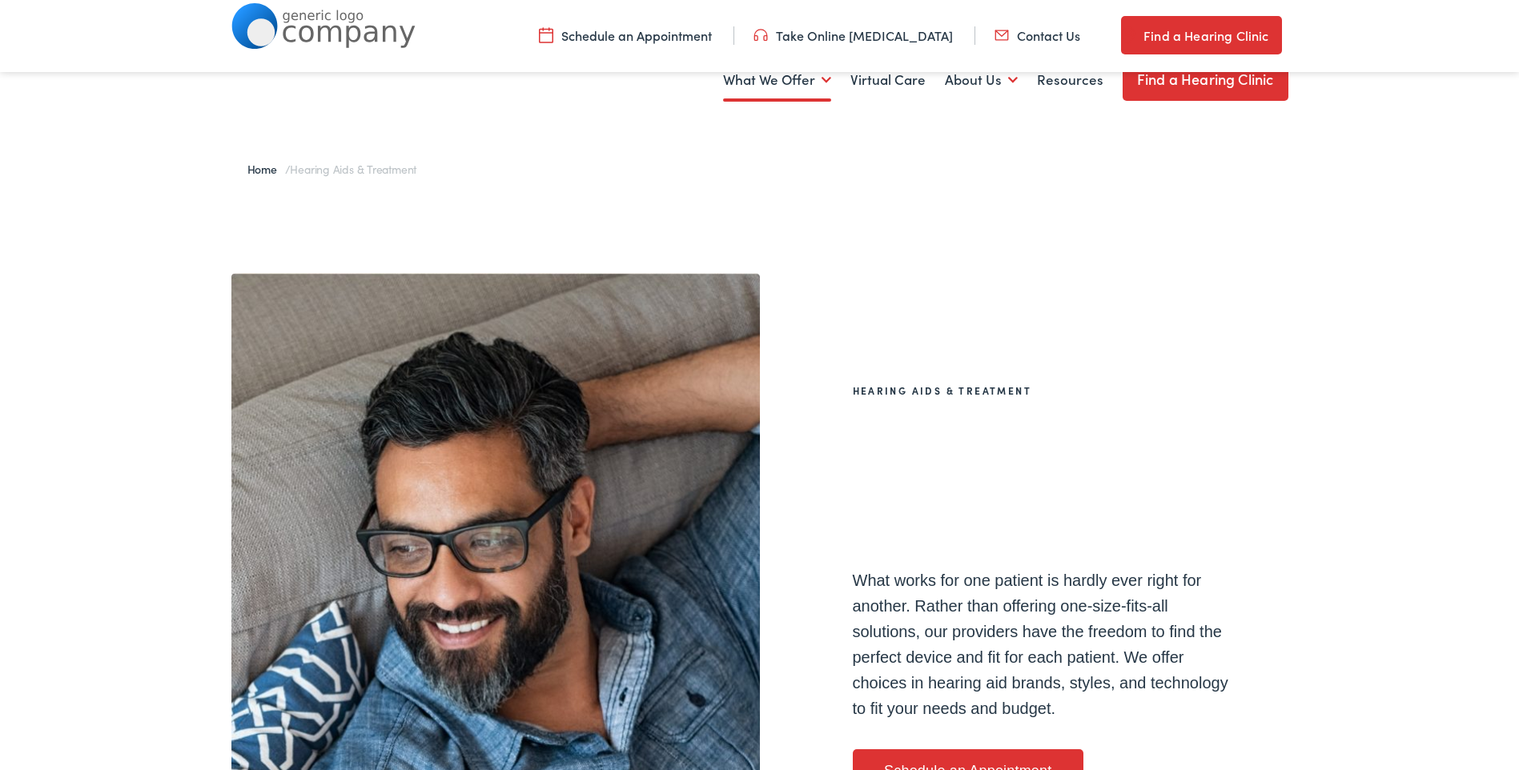  I want to click on a: Home, so click(266, 169).